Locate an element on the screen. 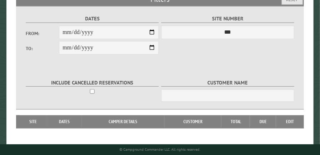 This screenshot has width=320, height=155. th: Edit is located at coordinates (290, 122).